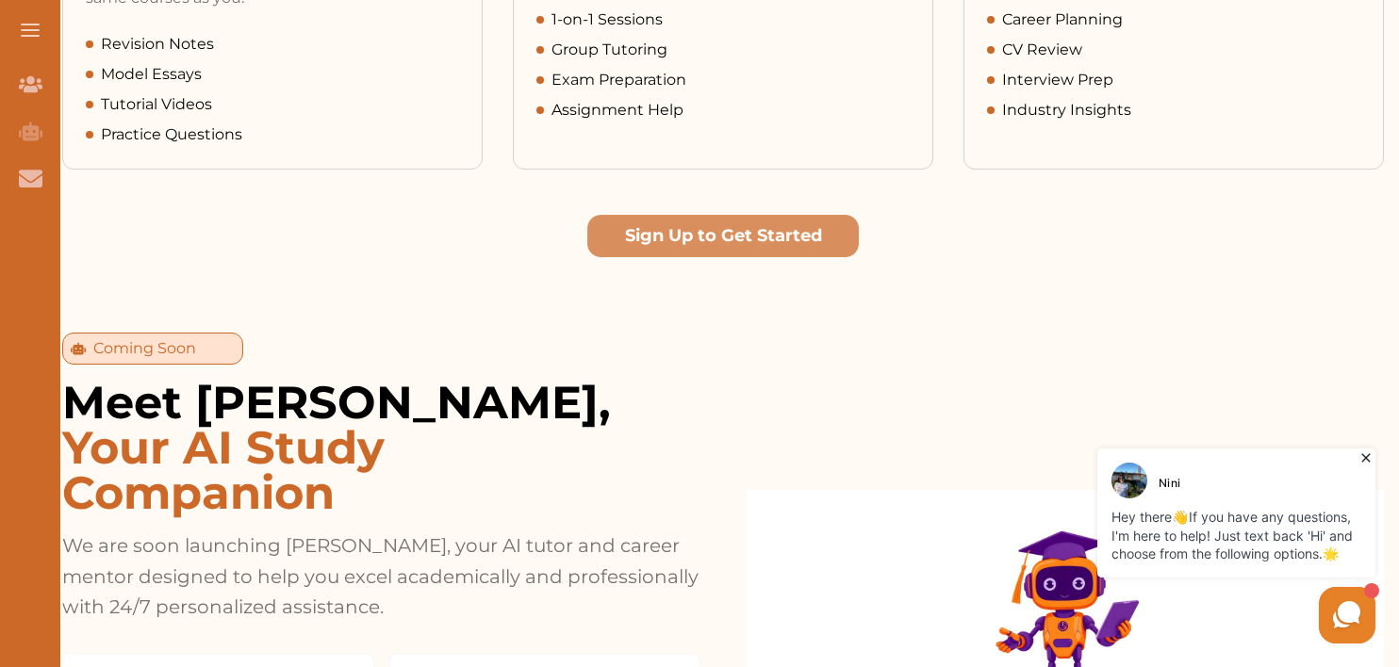 This screenshot has height=667, width=1399. What do you see at coordinates (222, 41) in the screenshot?
I see `div: Nini` at bounding box center [222, 41].